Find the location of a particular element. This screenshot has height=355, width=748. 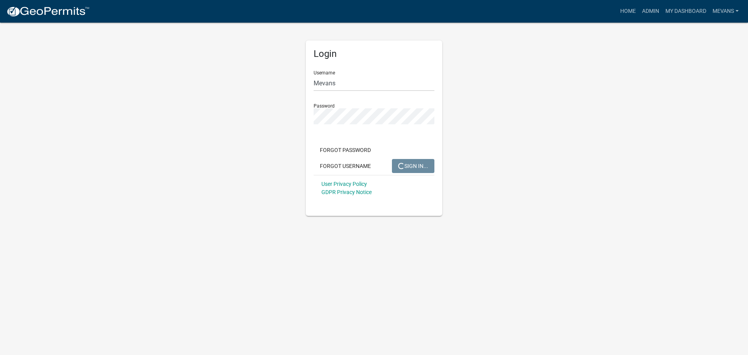

a: Admin is located at coordinates (651, 11).